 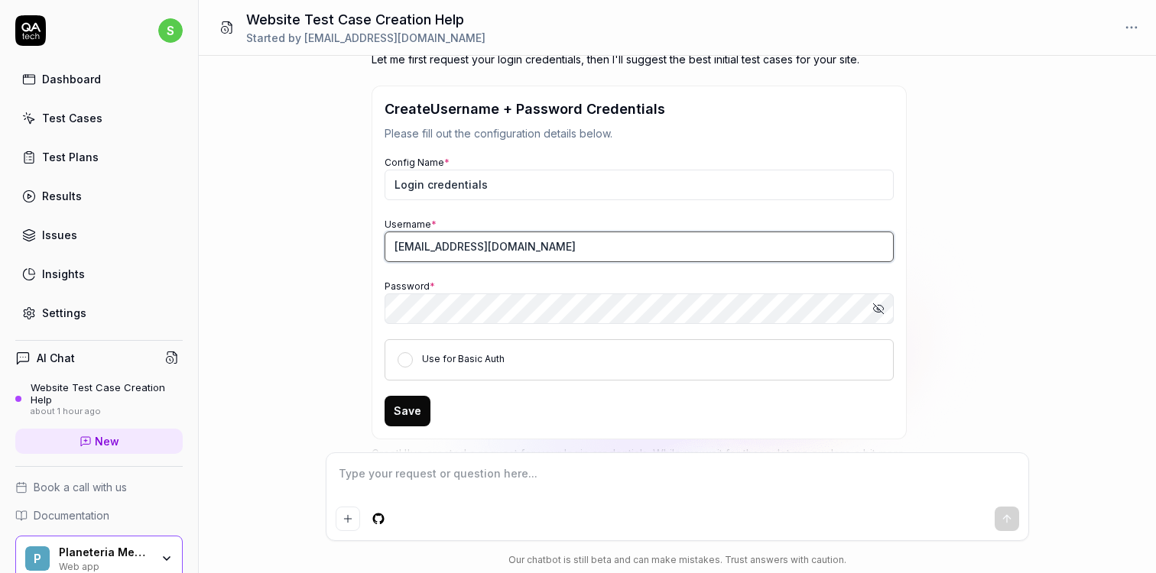 What do you see at coordinates (99, 196) in the screenshot?
I see `a: Results` at bounding box center [99, 196].